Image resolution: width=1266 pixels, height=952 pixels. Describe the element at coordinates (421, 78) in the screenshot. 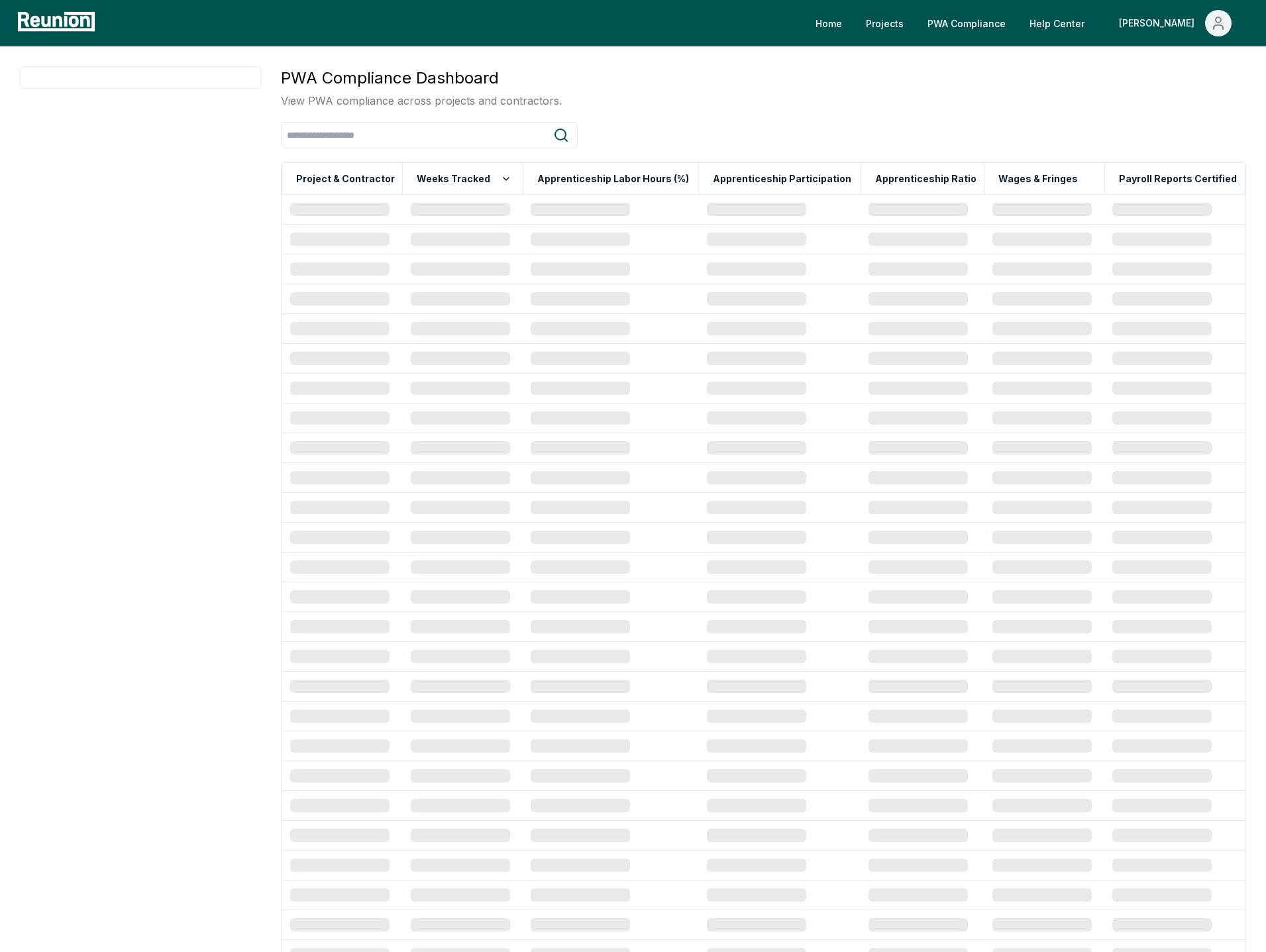

I see `h3: PWA Compliance Dashboard` at that location.